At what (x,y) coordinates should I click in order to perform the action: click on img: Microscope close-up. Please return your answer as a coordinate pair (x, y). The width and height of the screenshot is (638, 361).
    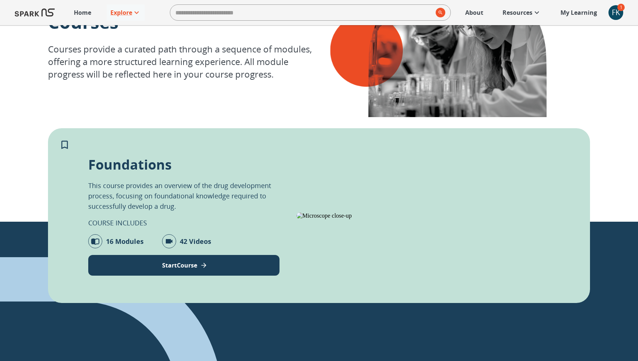
    Looking at the image, I should click on (416, 216).